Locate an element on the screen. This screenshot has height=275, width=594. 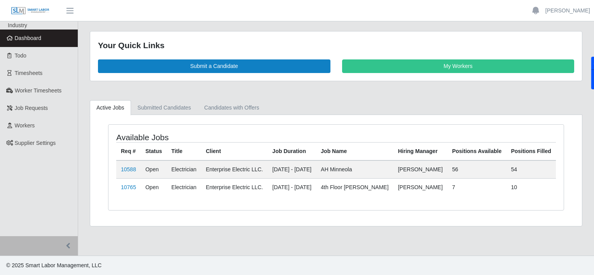
h4: Available Jobs is located at coordinates (205, 137).